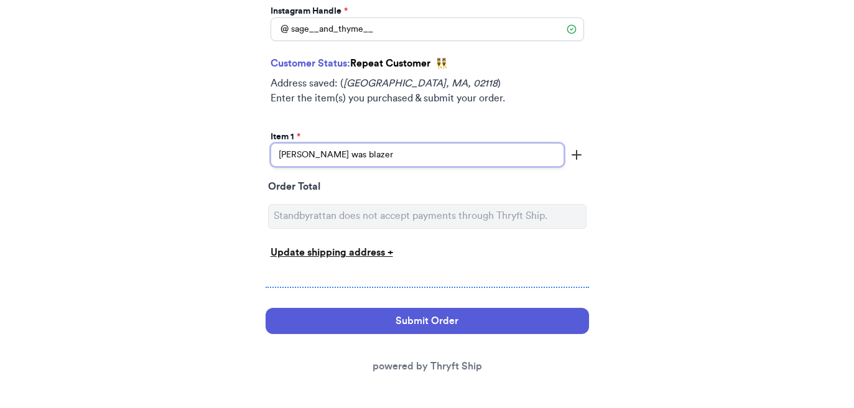  I want to click on button: Submit Order, so click(427, 321).